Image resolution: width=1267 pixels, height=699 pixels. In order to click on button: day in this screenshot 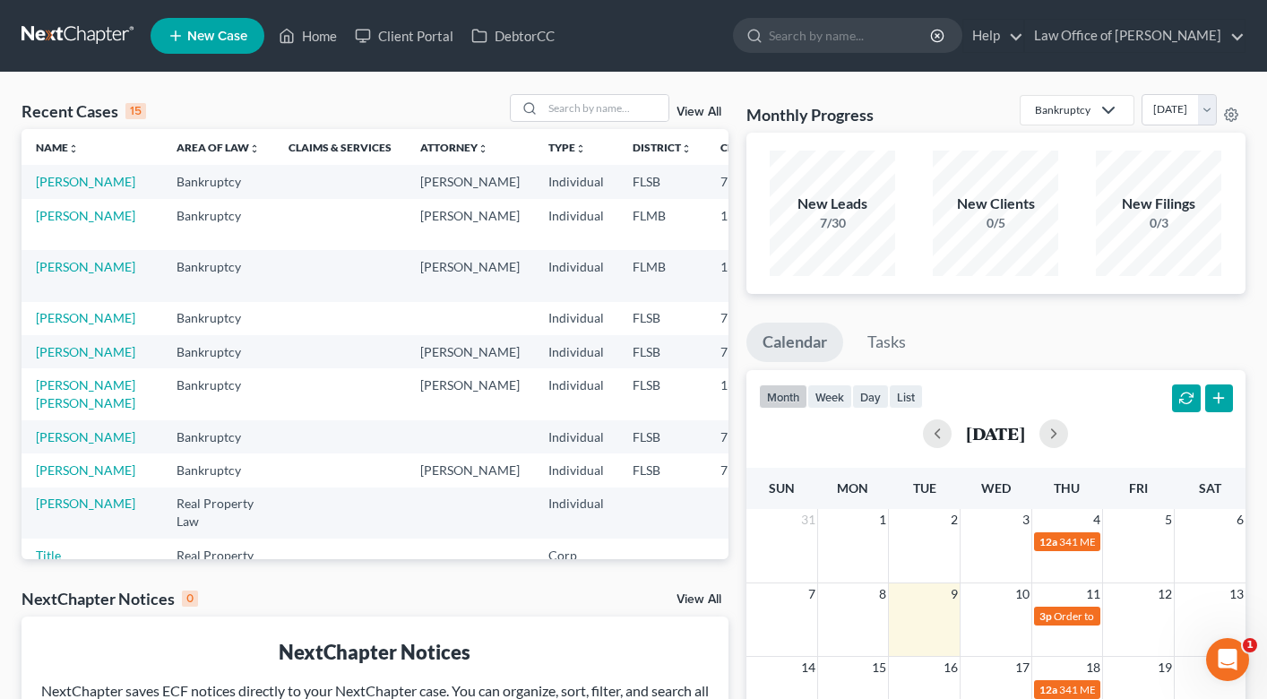, I will do `click(870, 396)`.